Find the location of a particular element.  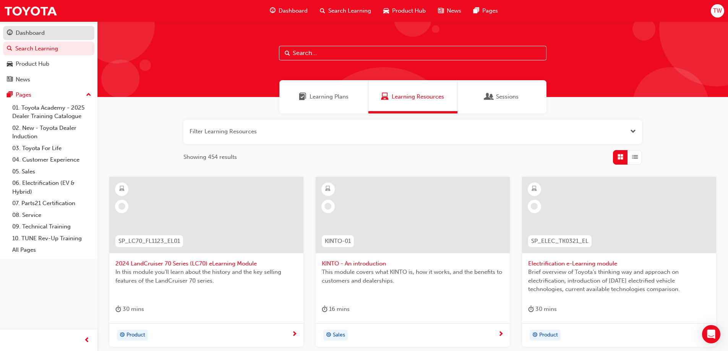

span: Sales is located at coordinates (339, 335).